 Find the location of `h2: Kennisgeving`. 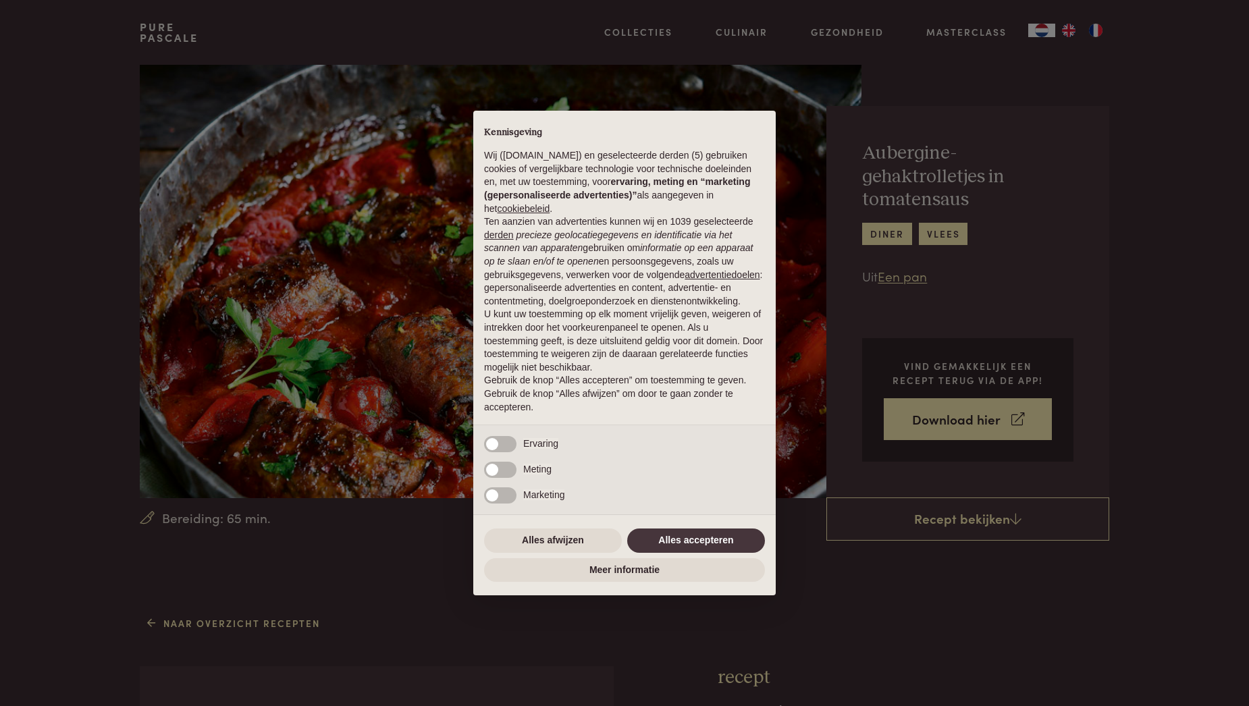

h2: Kennisgeving is located at coordinates (624, 133).